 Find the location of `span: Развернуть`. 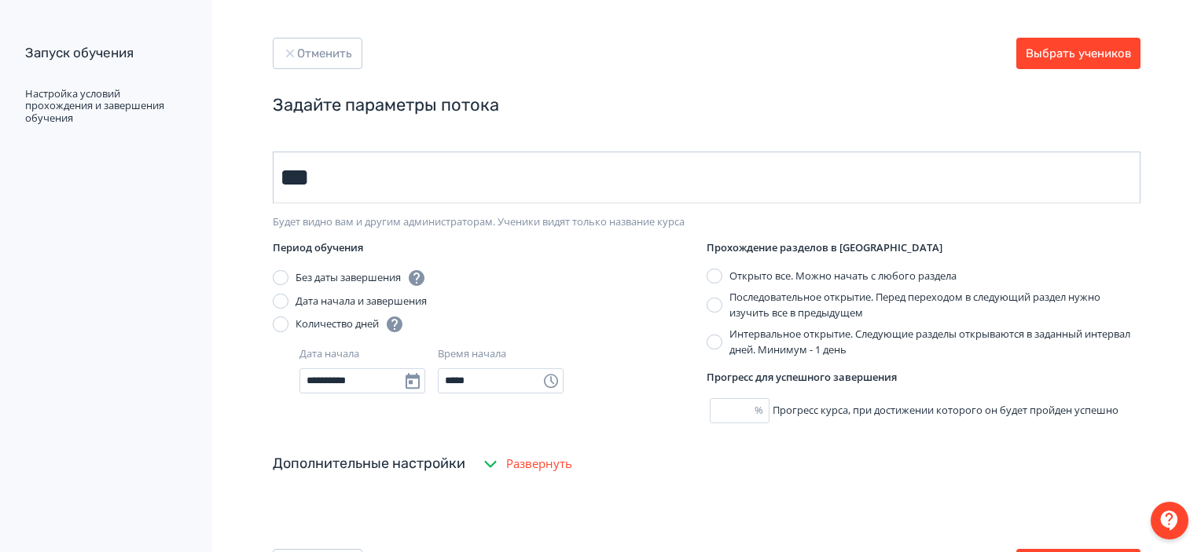

span: Развернуть is located at coordinates (539, 464).